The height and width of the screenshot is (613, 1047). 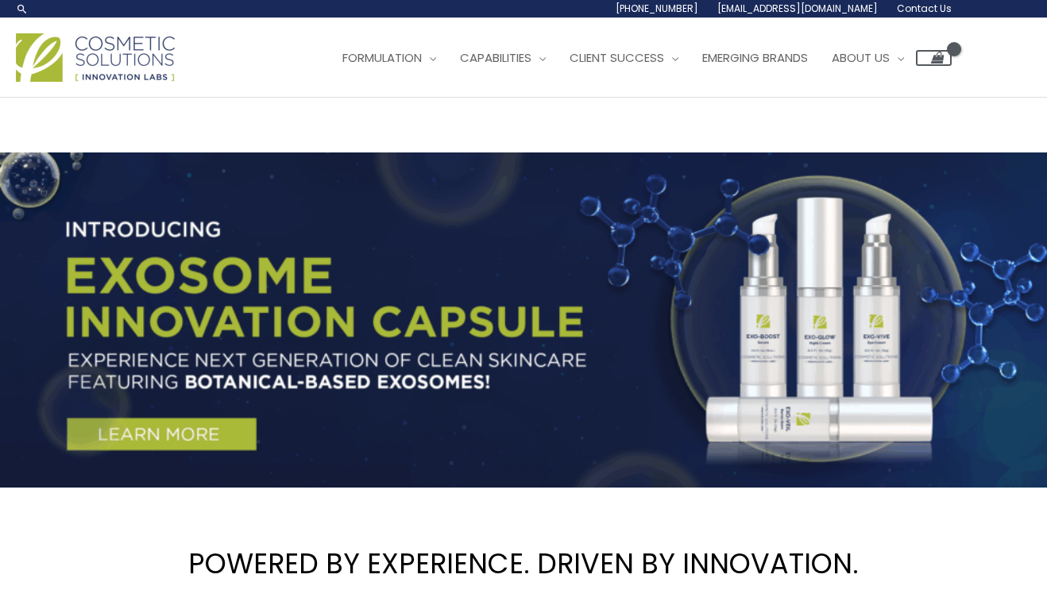 What do you see at coordinates (382, 57) in the screenshot?
I see `span: Formulation` at bounding box center [382, 57].